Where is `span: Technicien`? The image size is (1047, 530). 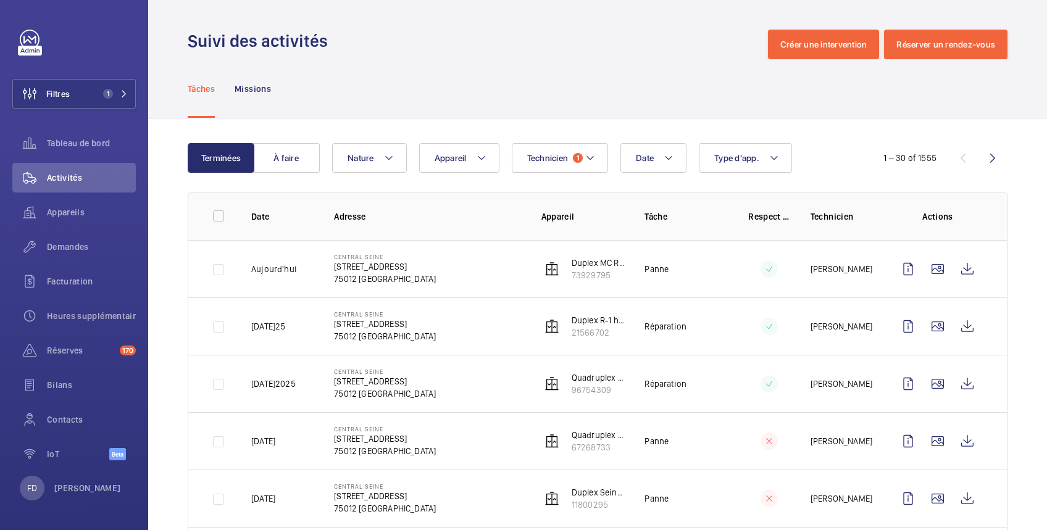 span: Technicien is located at coordinates (548, 158).